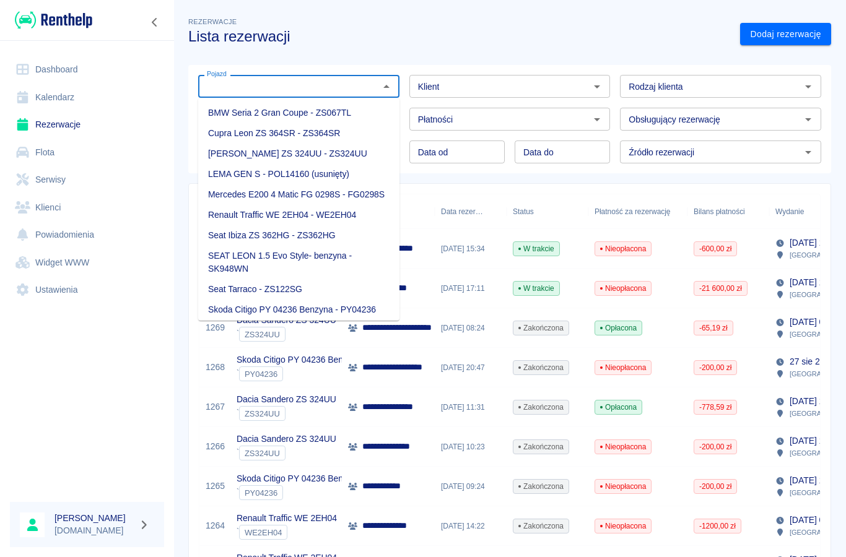 The width and height of the screenshot is (846, 557). I want to click on a: Dodaj rezerwację, so click(785, 34).